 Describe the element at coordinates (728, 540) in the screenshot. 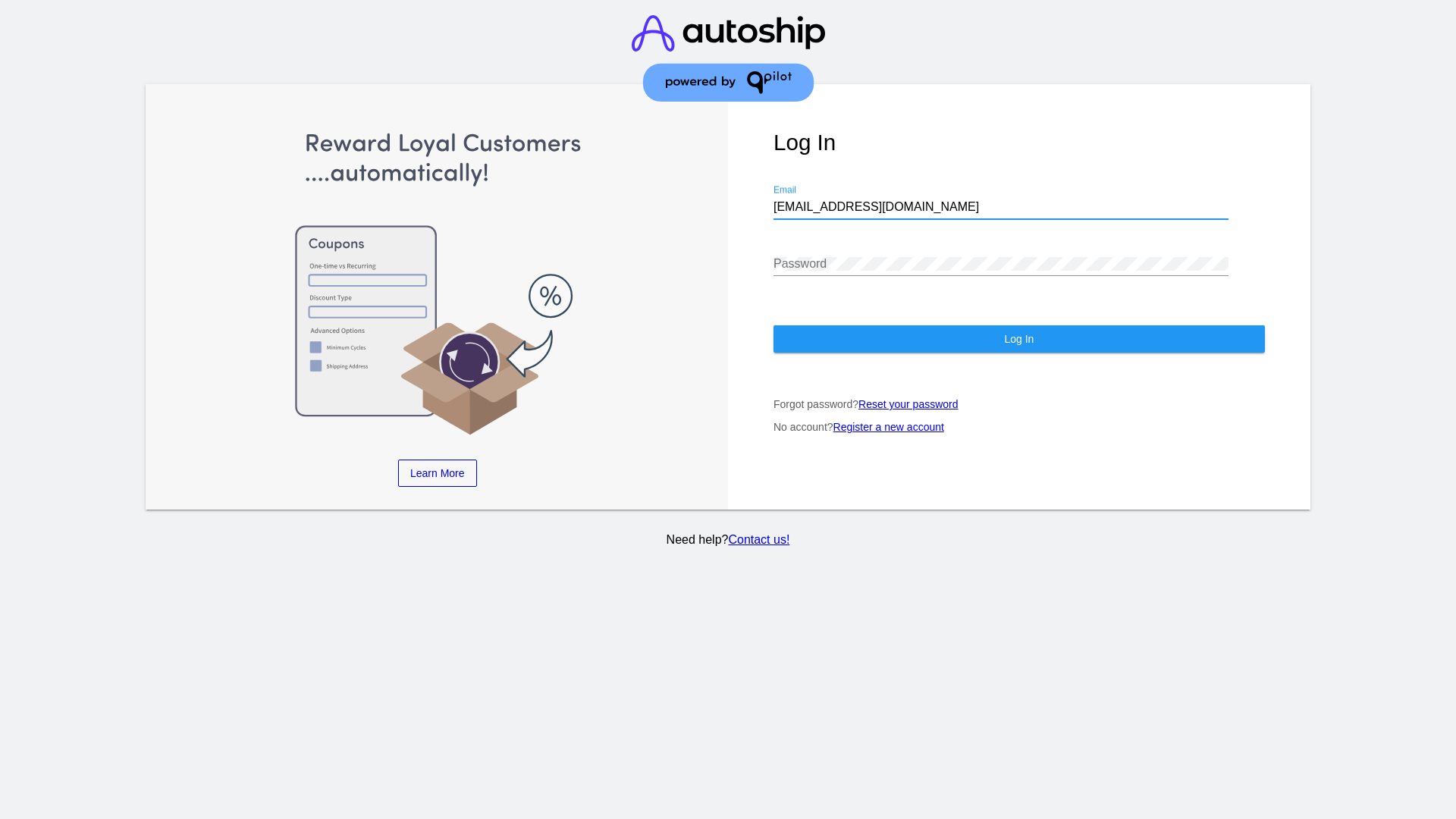

I see `p: Need help?` at that location.